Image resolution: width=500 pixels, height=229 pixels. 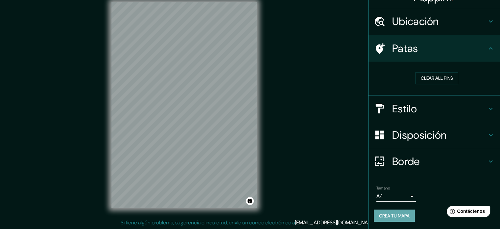 What do you see at coordinates (380, 196) in the screenshot?
I see `font: A4` at bounding box center [380, 196].